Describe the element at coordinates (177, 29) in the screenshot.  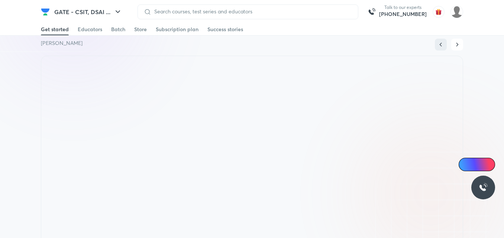
I see `div: Subscription plan` at that location.